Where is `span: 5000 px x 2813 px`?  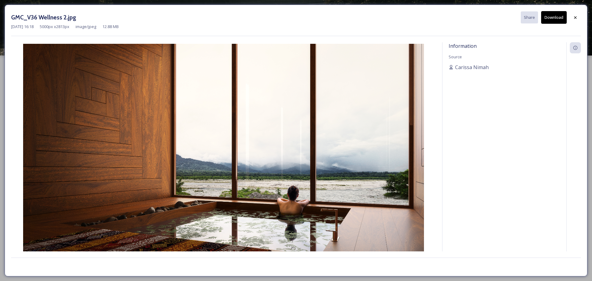 span: 5000 px x 2813 px is located at coordinates (55, 27).